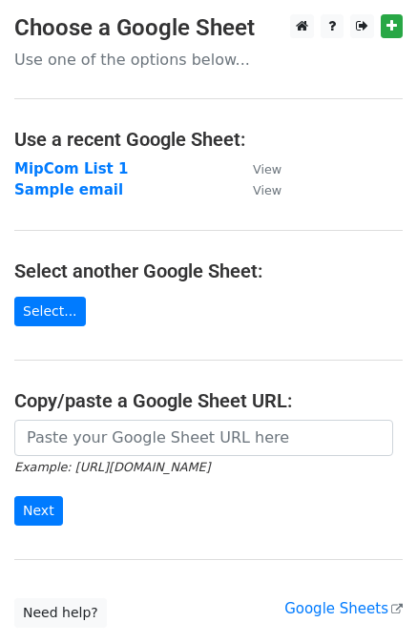 This screenshot has width=417, height=643. What do you see at coordinates (208, 401) in the screenshot?
I see `h4: Copy/paste a Google Sheet URL:` at bounding box center [208, 401].